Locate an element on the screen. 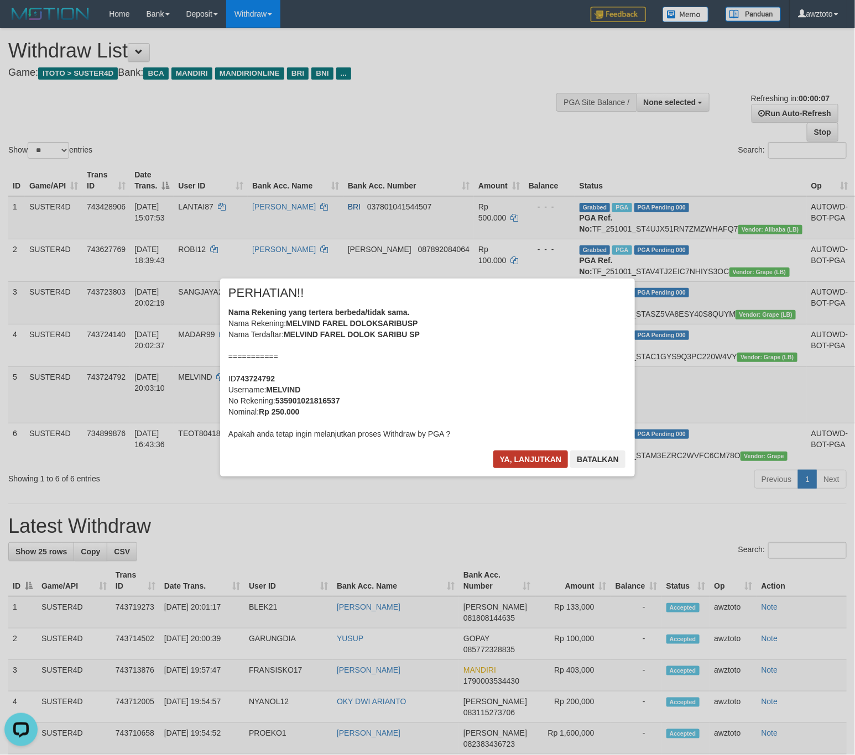 The width and height of the screenshot is (855, 755). b: 743724792 is located at coordinates (255, 379).